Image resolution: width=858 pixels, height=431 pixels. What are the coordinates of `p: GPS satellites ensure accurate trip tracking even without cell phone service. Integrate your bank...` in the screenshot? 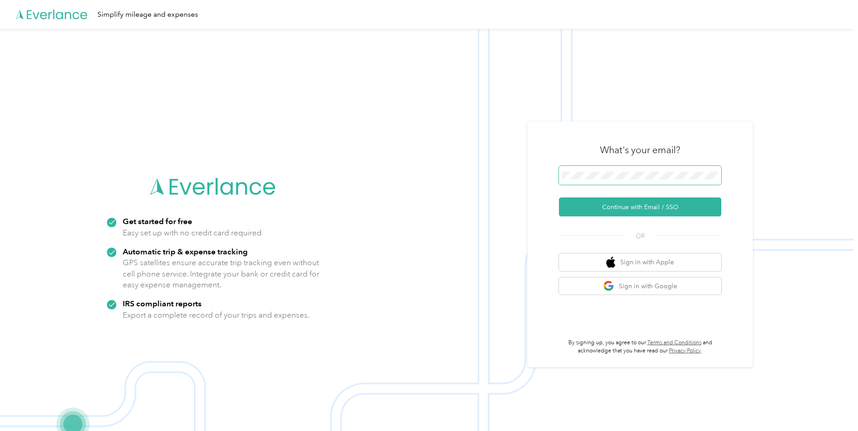 It's located at (221, 274).